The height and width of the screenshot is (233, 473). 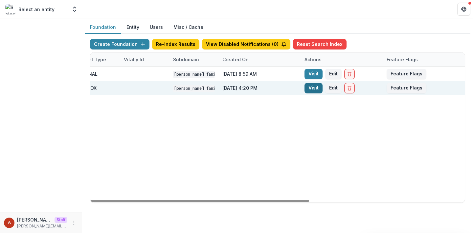 I want to click on button: Foundation, so click(x=103, y=27).